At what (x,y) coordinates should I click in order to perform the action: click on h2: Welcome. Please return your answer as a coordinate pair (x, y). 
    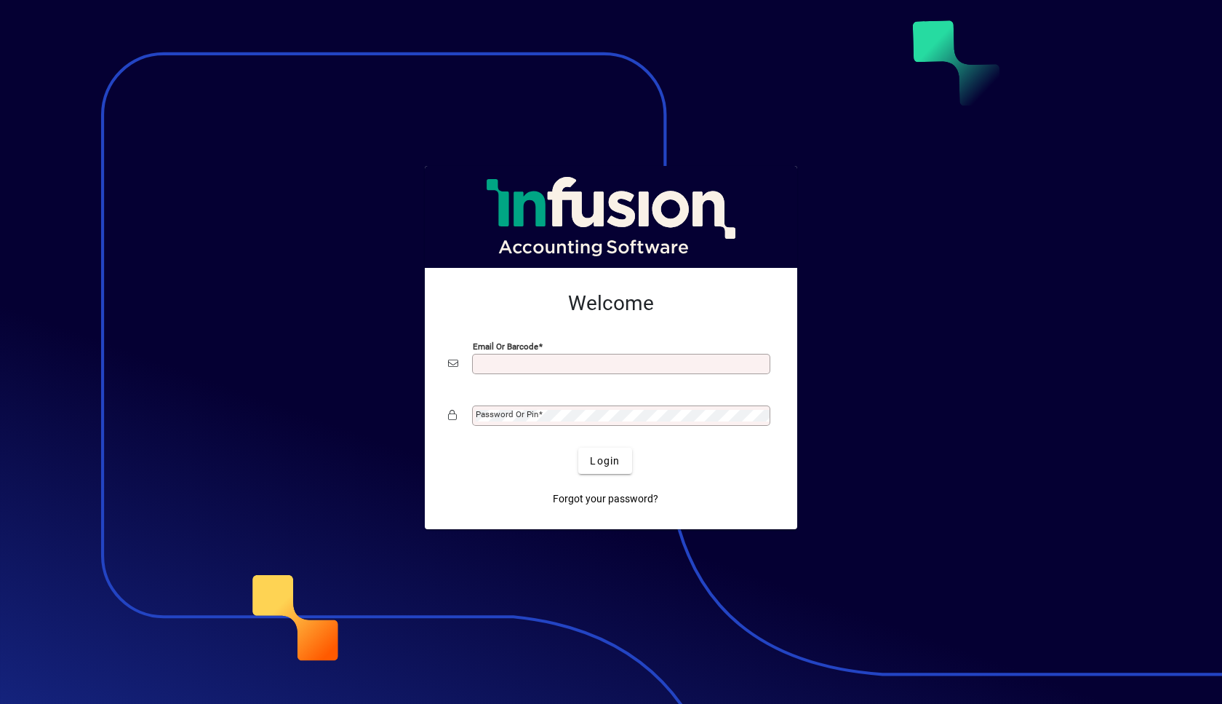
    Looking at the image, I should click on (611, 303).